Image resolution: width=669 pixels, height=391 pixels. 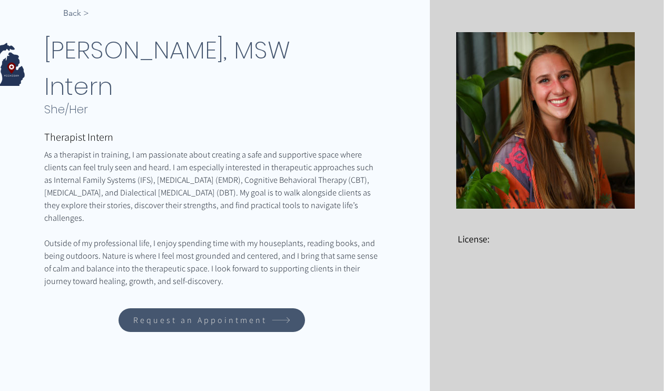 I want to click on span: Request an Appointment, so click(x=200, y=320).